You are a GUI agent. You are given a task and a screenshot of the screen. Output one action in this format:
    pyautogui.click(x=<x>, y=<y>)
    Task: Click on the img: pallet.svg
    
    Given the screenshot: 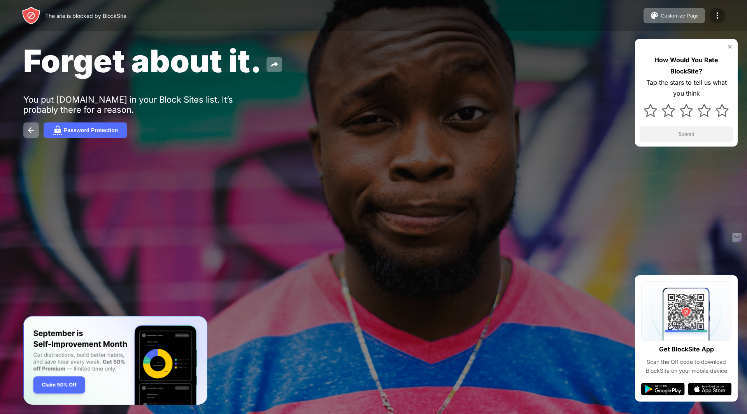 What is the action you would take?
    pyautogui.click(x=655, y=16)
    